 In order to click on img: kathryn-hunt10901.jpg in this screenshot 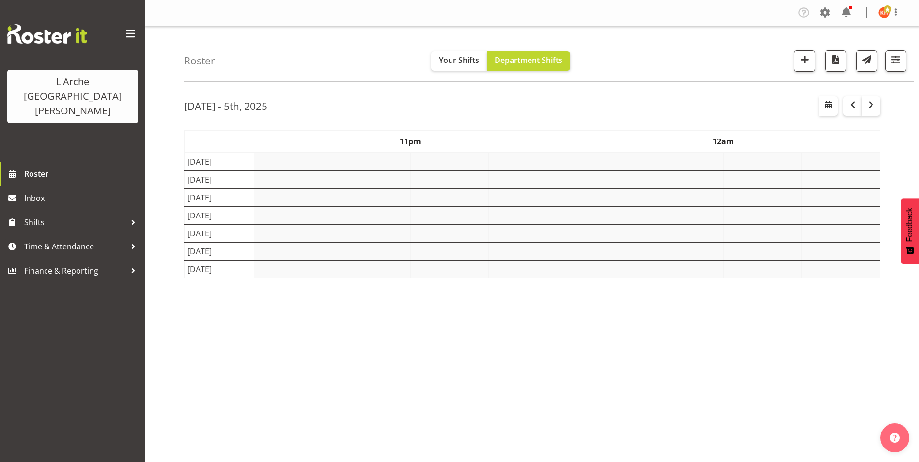, I will do `click(884, 13)`.